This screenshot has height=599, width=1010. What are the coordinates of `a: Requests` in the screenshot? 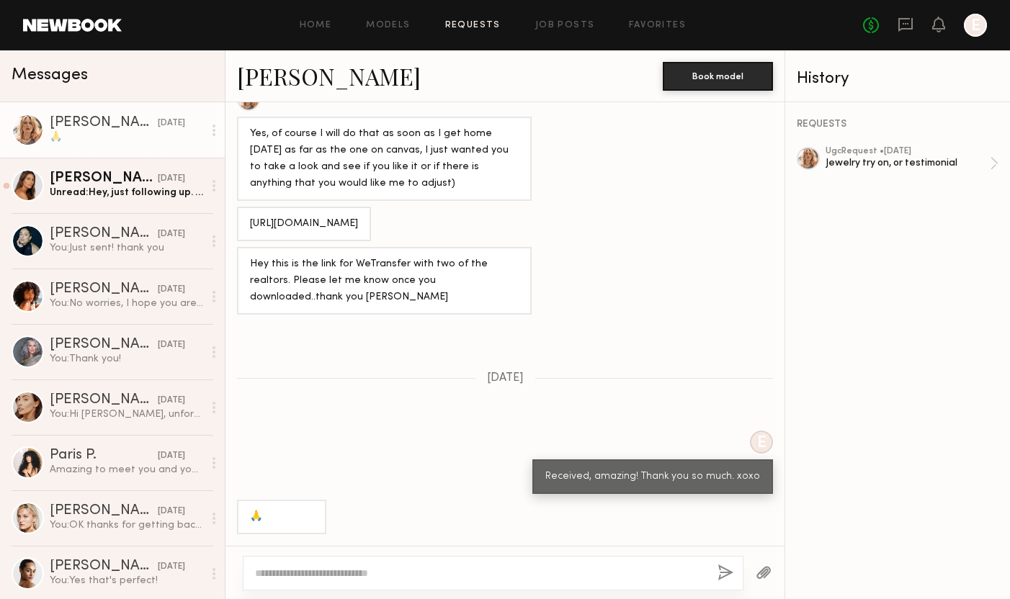 It's located at (473, 25).